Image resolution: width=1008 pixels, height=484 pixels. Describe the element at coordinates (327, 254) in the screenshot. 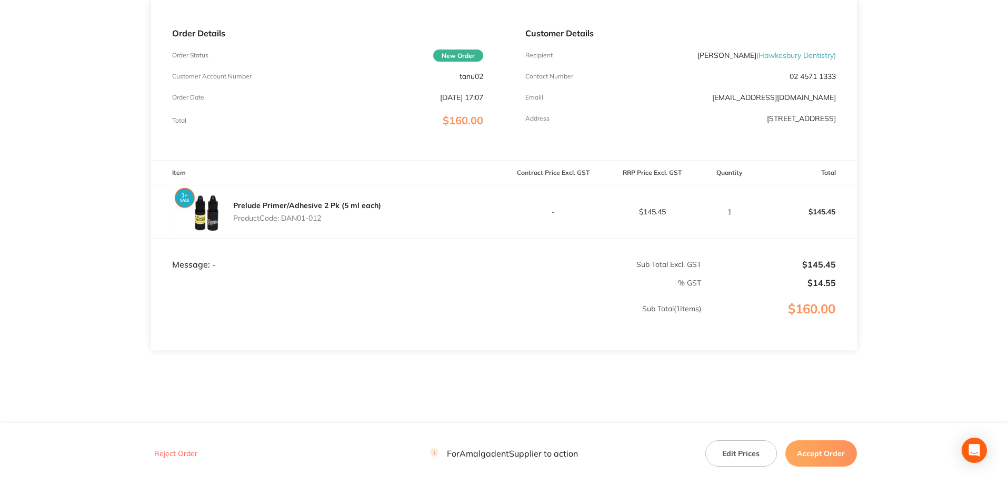

I see `td: Message: -` at that location.